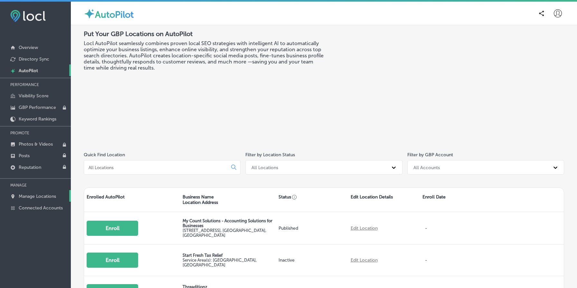 Image resolution: width=577 pixels, height=288 pixels. What do you see at coordinates (89, 14) in the screenshot?
I see `img: autopilot-icon` at bounding box center [89, 14].